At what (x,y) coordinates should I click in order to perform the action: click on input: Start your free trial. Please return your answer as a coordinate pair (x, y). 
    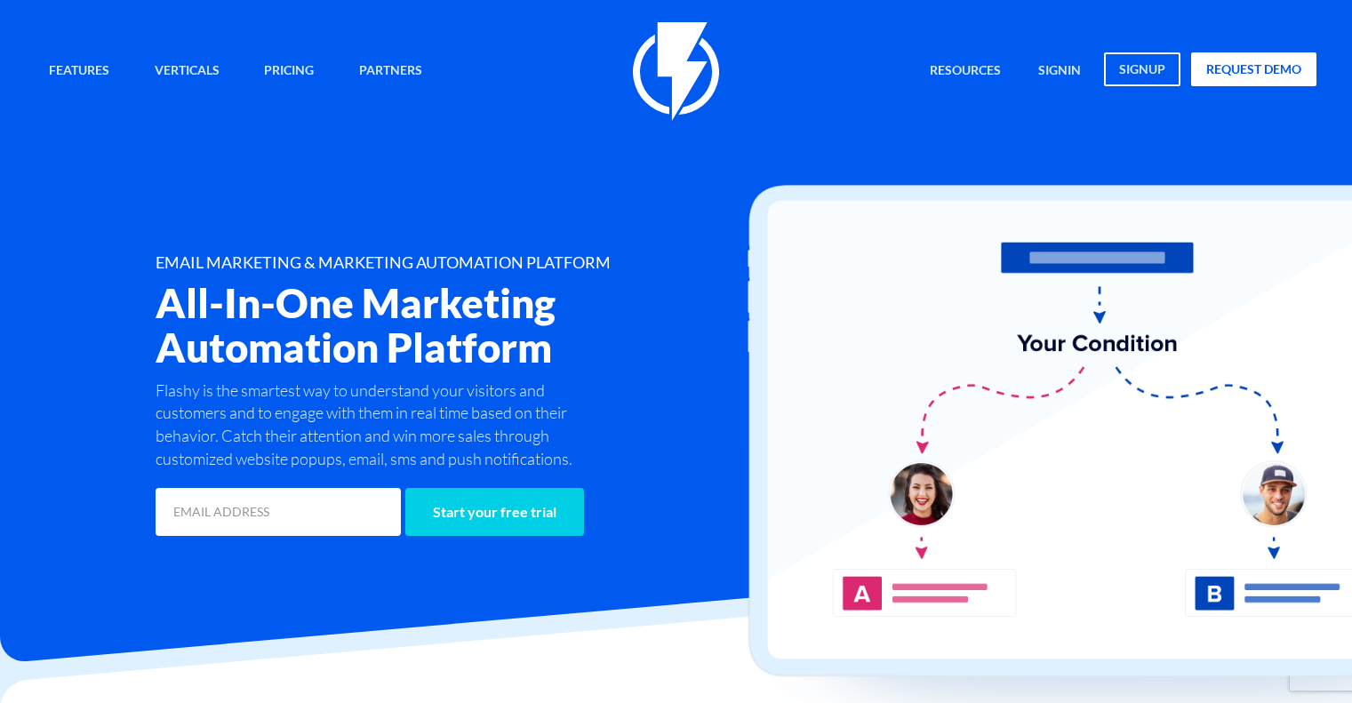
    Looking at the image, I should click on (494, 512).